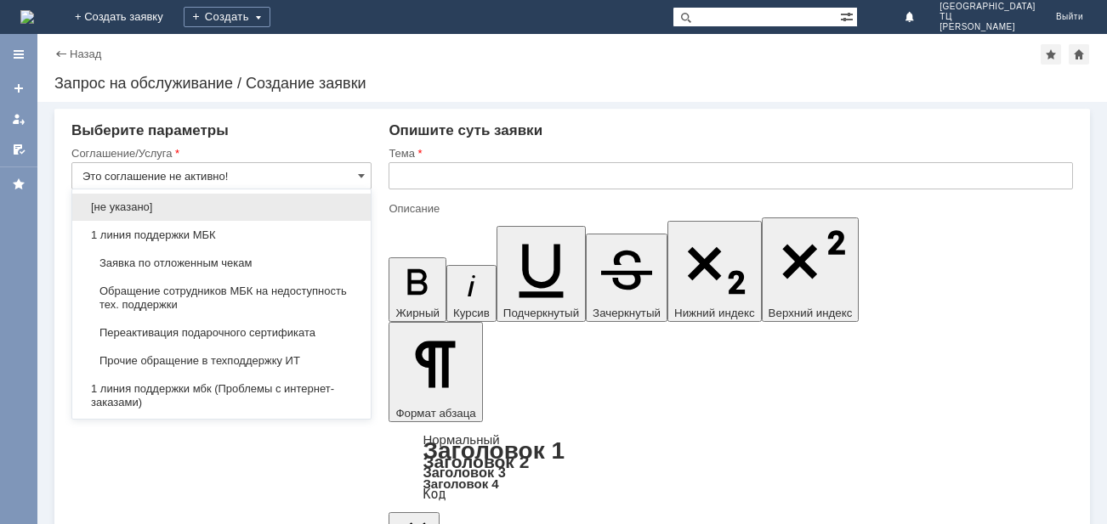  I want to click on a: Заголовок 4, so click(460, 484).